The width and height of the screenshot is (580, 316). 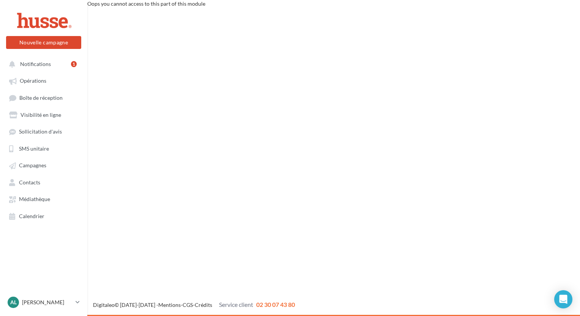 I want to click on a: Calendrier, so click(x=44, y=216).